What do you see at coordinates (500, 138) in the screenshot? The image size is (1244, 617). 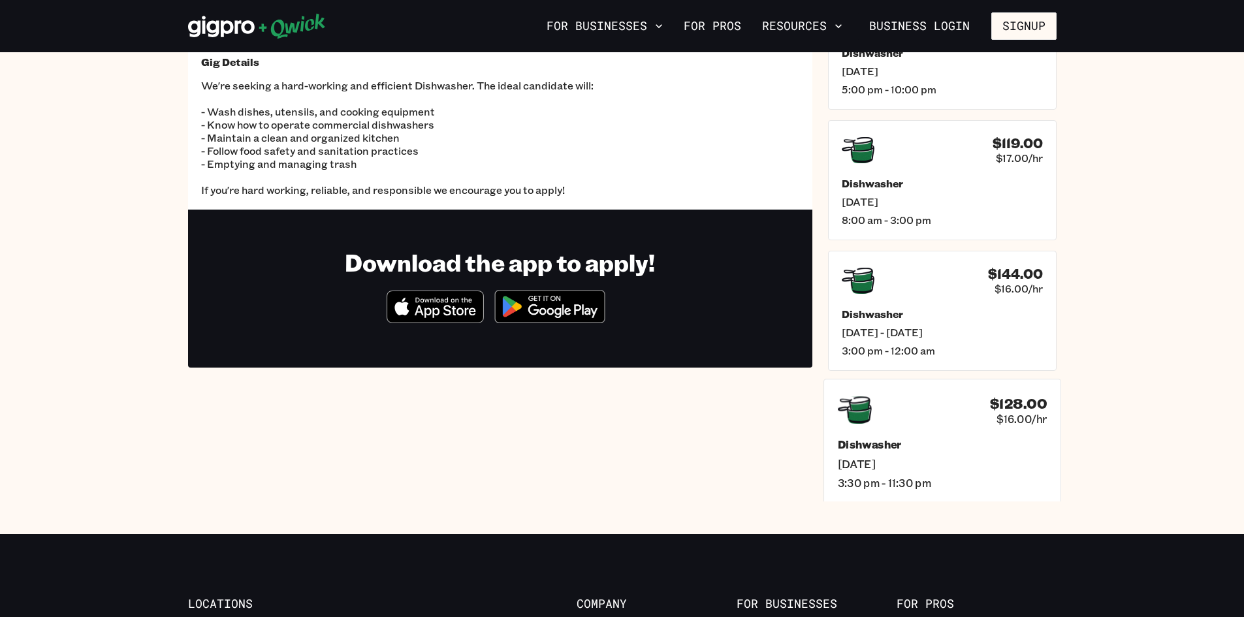 I see `p: We're seeking a hard-working and efficient Dishwasher. The ideal candidate will: - Wash dishes, u...` at bounding box center [500, 138].